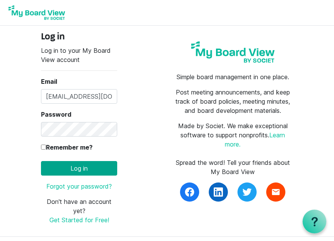 Image resolution: width=334 pixels, height=241 pixels. Describe the element at coordinates (79, 187) in the screenshot. I see `a: Forgot your password?` at that location.